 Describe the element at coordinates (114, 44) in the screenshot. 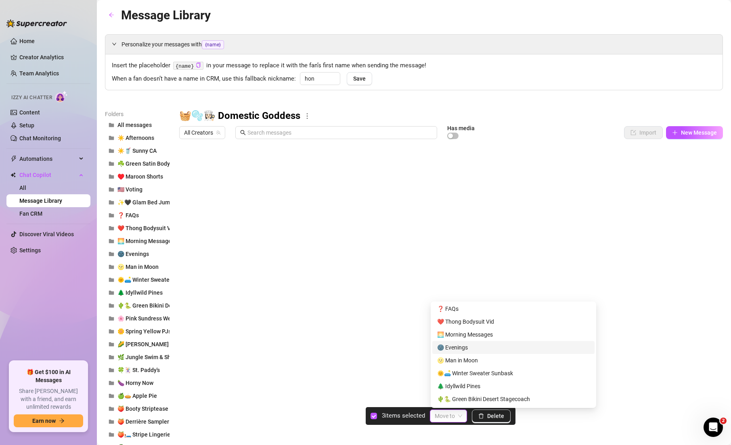

I see `span: expanded` at that location.